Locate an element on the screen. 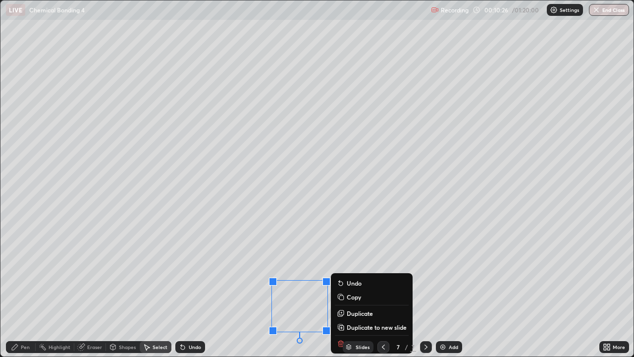 The width and height of the screenshot is (634, 357). p: Duplicate is located at coordinates (360, 313).